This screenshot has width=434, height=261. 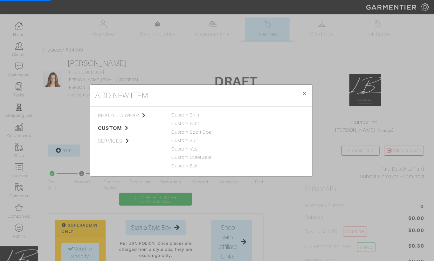 I want to click on span: services, so click(x=130, y=141).